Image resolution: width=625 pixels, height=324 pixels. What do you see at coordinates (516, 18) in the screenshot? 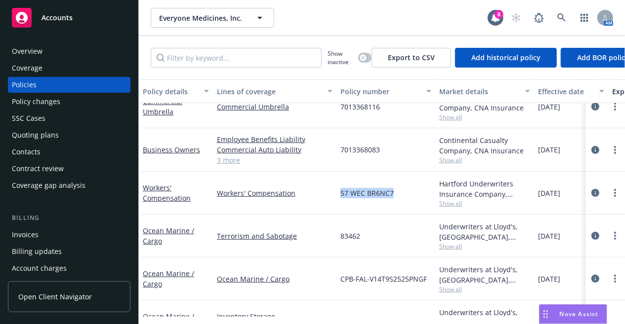
I see `a: Start snowing` at bounding box center [516, 18].